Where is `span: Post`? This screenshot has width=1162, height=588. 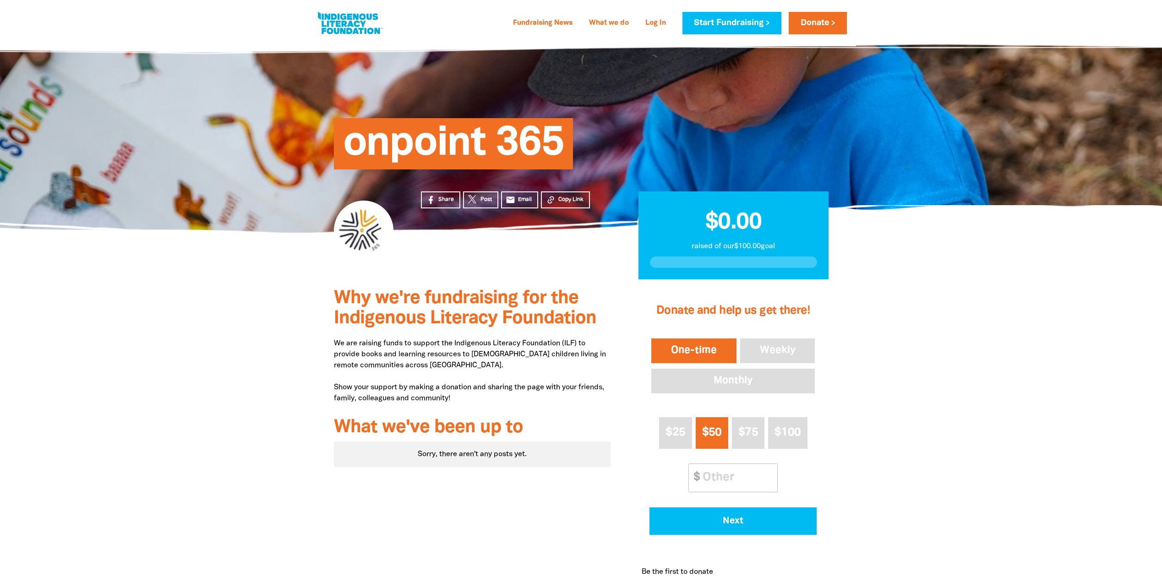 span: Post is located at coordinates (486, 200).